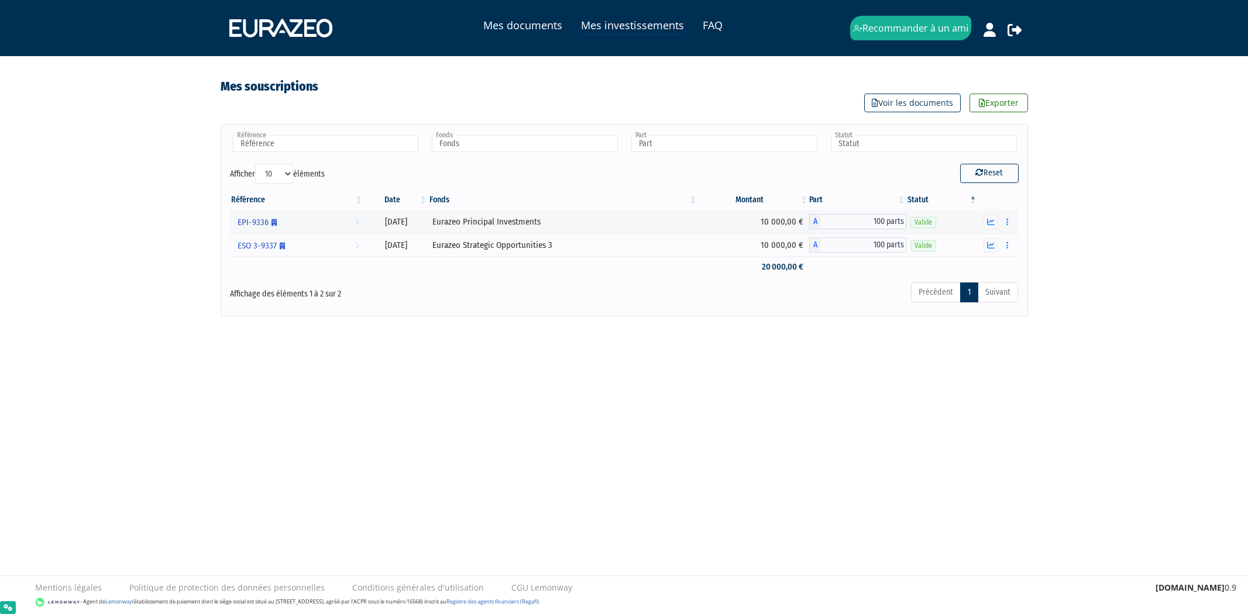 The image size is (1248, 614). I want to click on a: Mentions légales, so click(68, 588).